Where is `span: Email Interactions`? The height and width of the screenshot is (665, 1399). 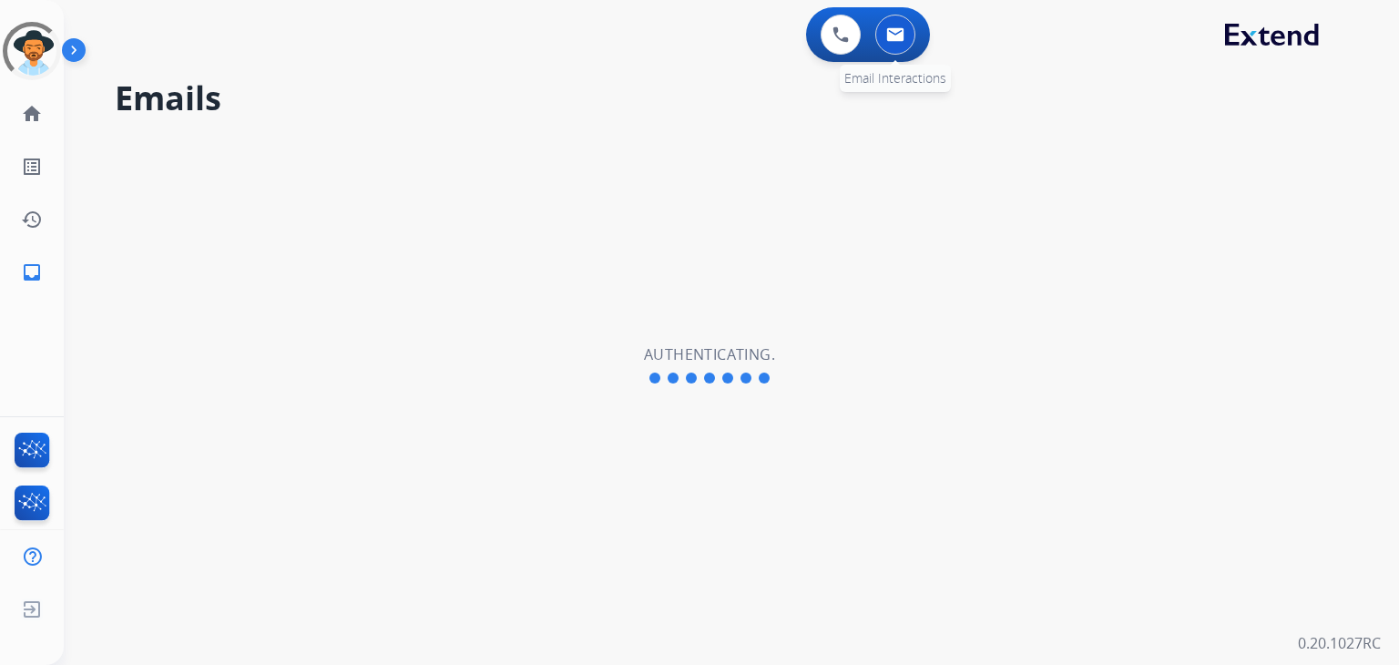 span: Email Interactions is located at coordinates (895, 77).